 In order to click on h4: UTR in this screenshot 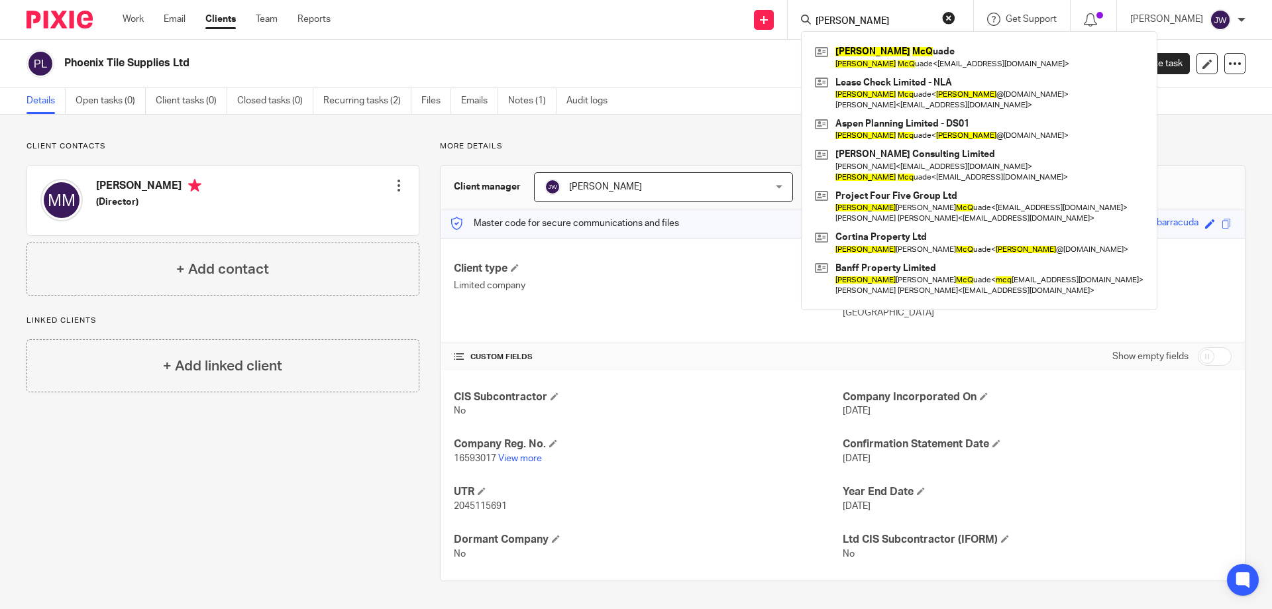, I will do `click(648, 491)`.